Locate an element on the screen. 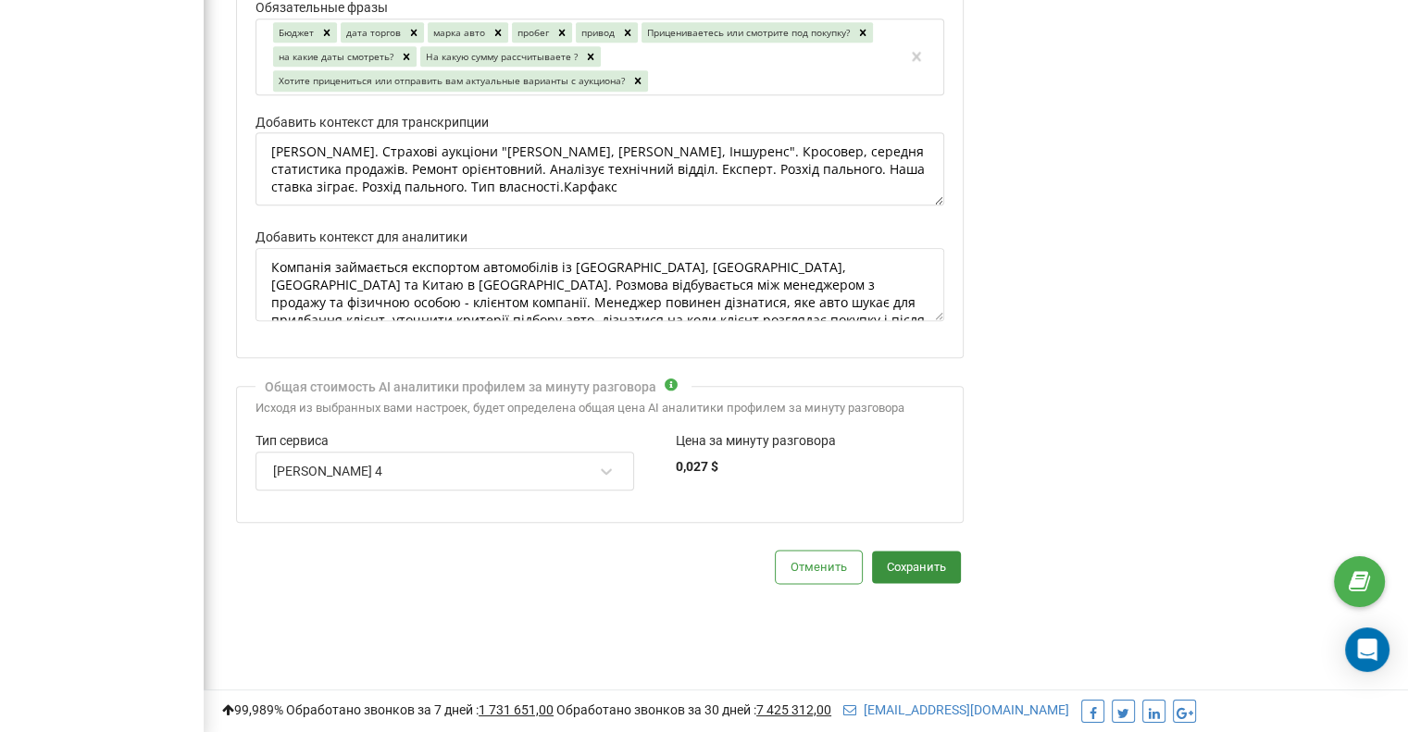 The image size is (1408, 732). div: Прицениваетесь или смотрите под покупку? is located at coordinates (747, 32).